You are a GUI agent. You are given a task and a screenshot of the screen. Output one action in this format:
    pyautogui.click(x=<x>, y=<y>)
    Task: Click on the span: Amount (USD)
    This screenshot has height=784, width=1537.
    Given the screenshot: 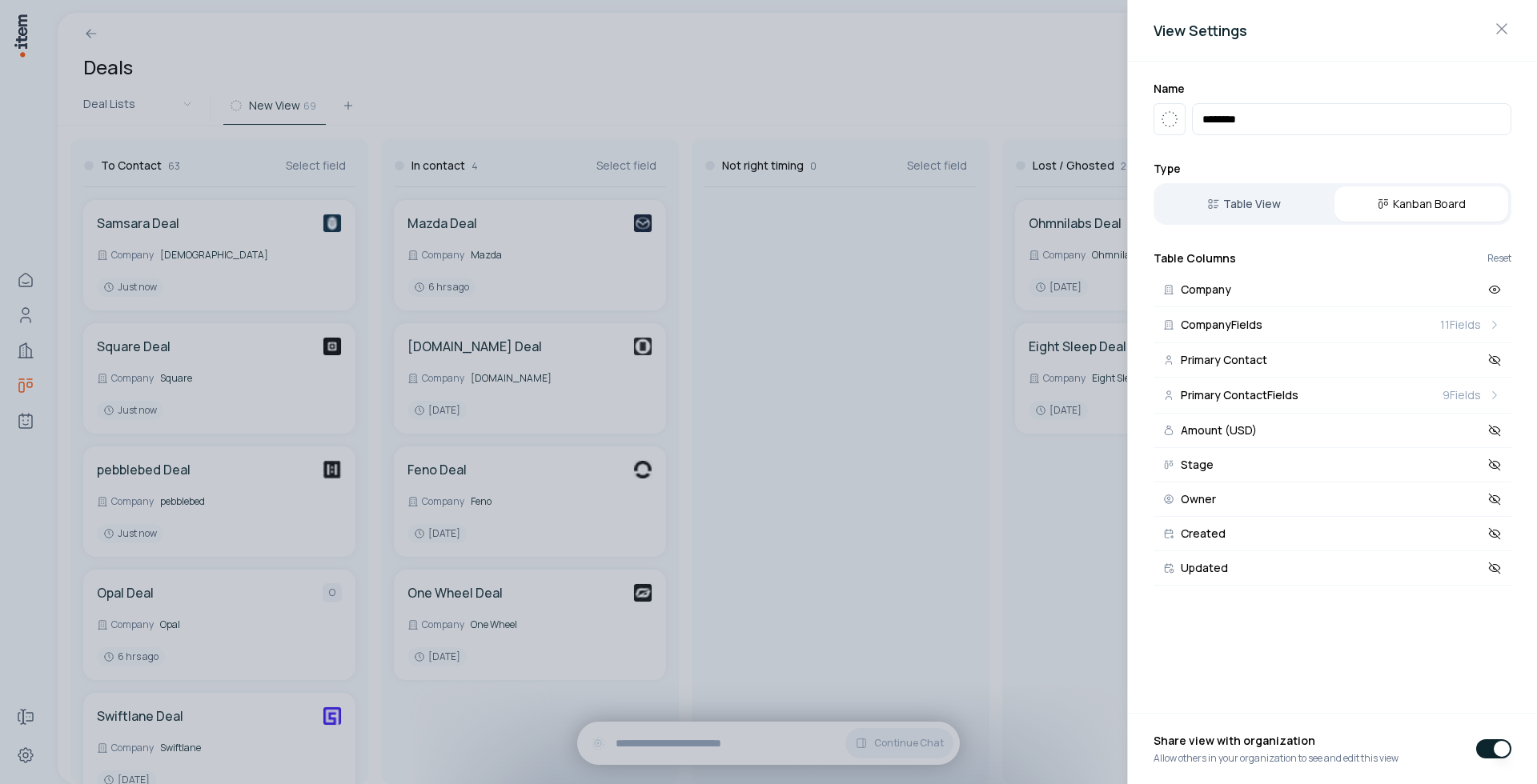 What is the action you would take?
    pyautogui.click(x=1218, y=430)
    